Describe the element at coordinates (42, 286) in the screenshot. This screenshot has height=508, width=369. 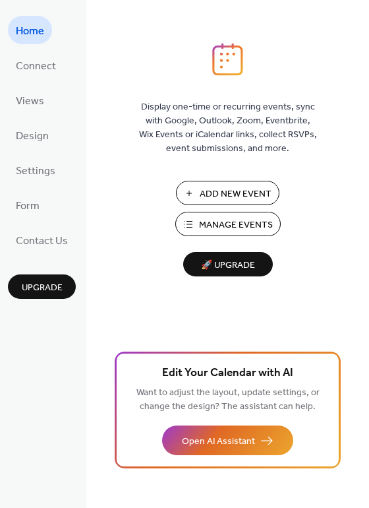
I see `button: Upgrade` at that location.